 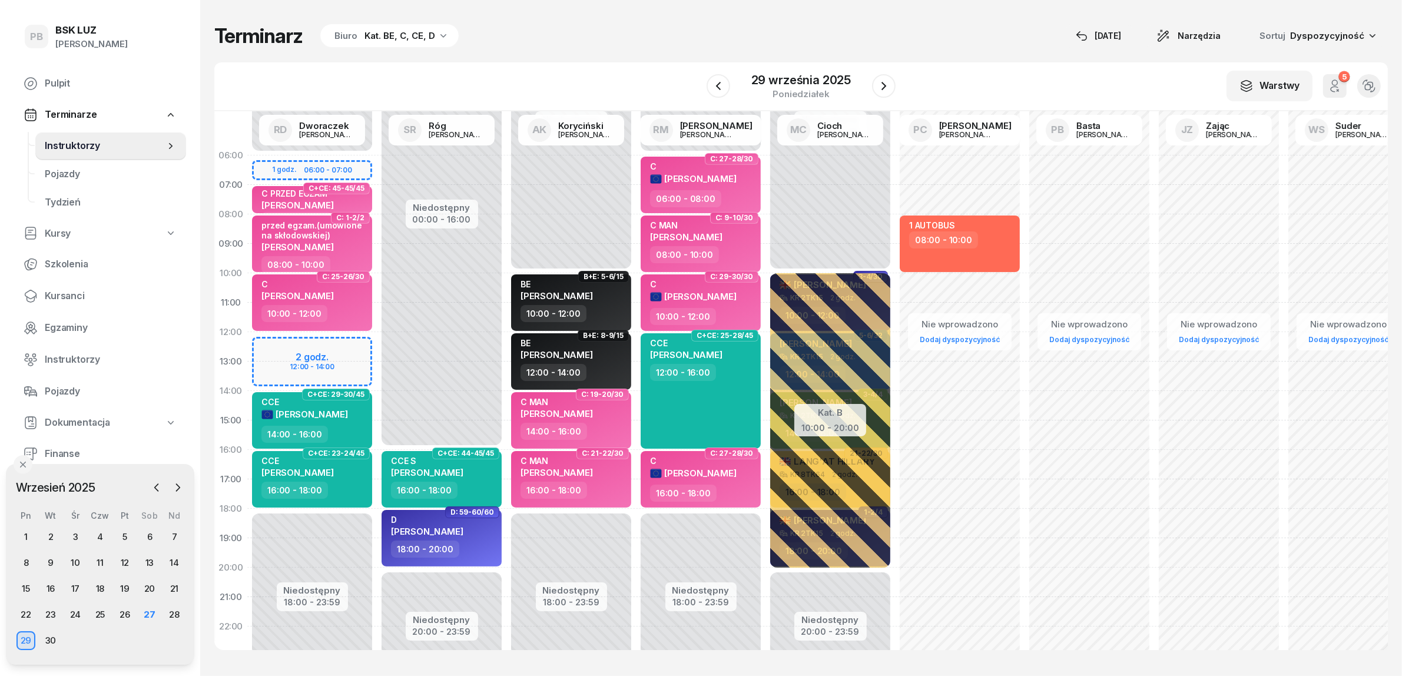 What do you see at coordinates (466, 453) in the screenshot?
I see `span: C+CE: 44-45/45` at bounding box center [466, 453].